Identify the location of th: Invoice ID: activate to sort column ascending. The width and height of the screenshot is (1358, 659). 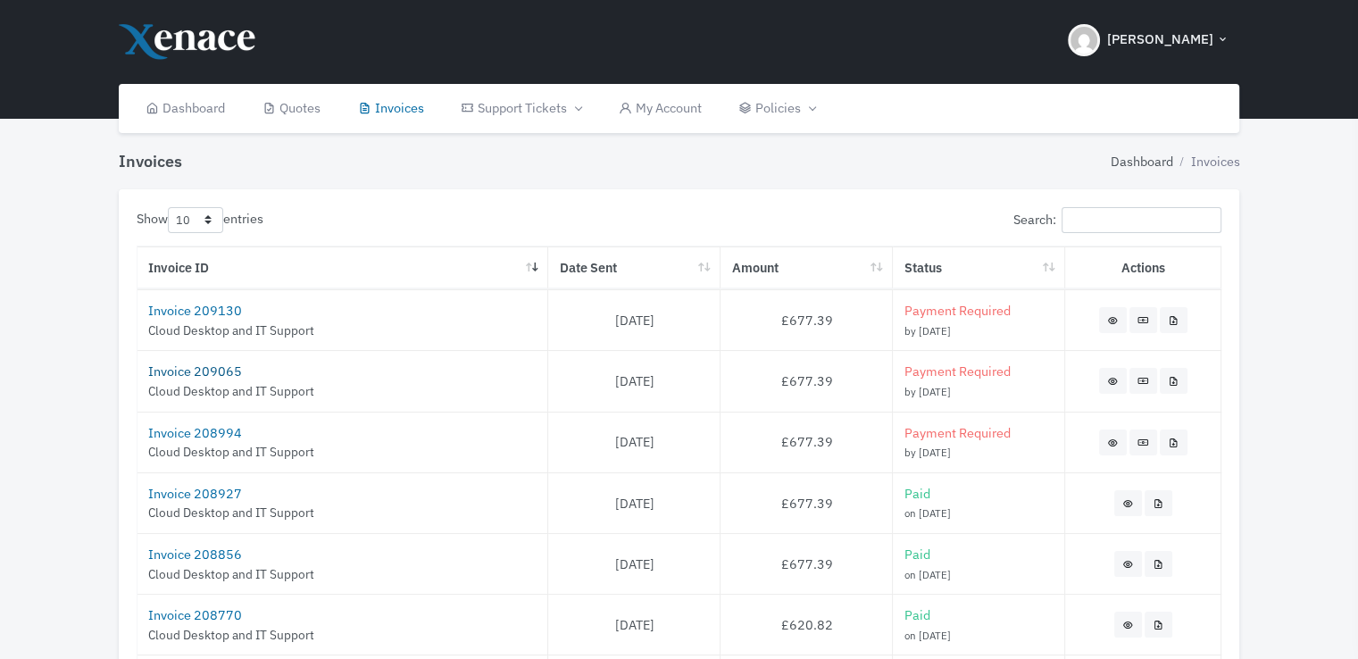
(343, 268).